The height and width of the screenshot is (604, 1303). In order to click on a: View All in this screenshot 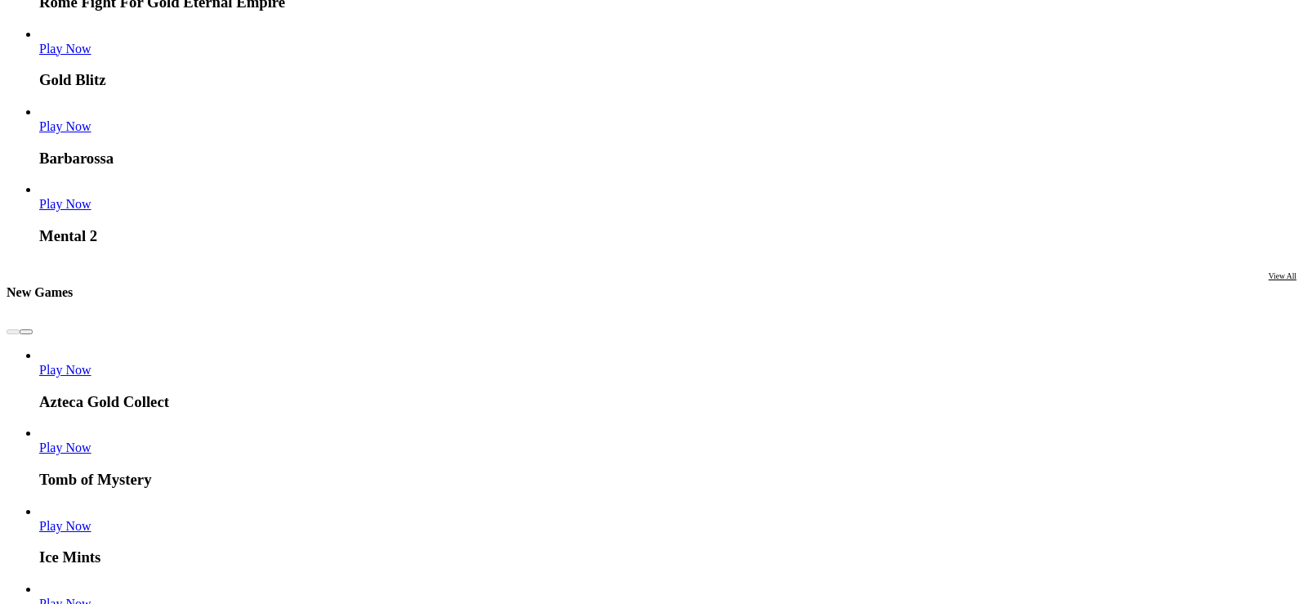, I will do `click(1282, 292)`.